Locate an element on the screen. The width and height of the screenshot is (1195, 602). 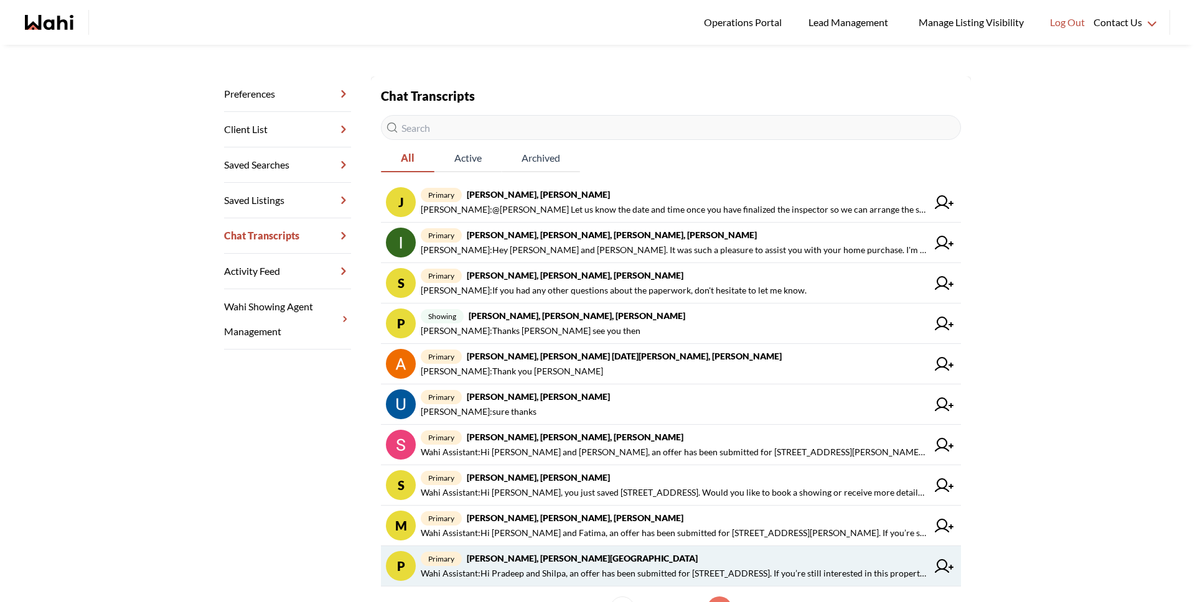
span: Operations Portal is located at coordinates (745, 22).